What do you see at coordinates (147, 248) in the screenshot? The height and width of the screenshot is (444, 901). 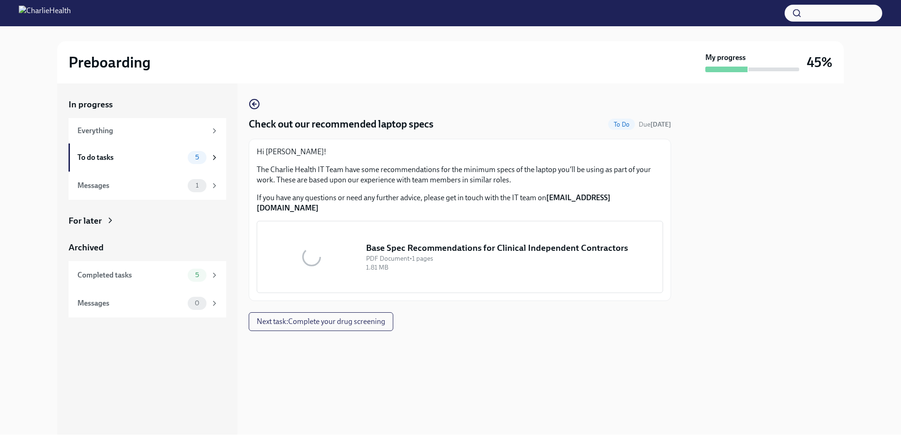 I see `div: Archived` at bounding box center [147, 248].